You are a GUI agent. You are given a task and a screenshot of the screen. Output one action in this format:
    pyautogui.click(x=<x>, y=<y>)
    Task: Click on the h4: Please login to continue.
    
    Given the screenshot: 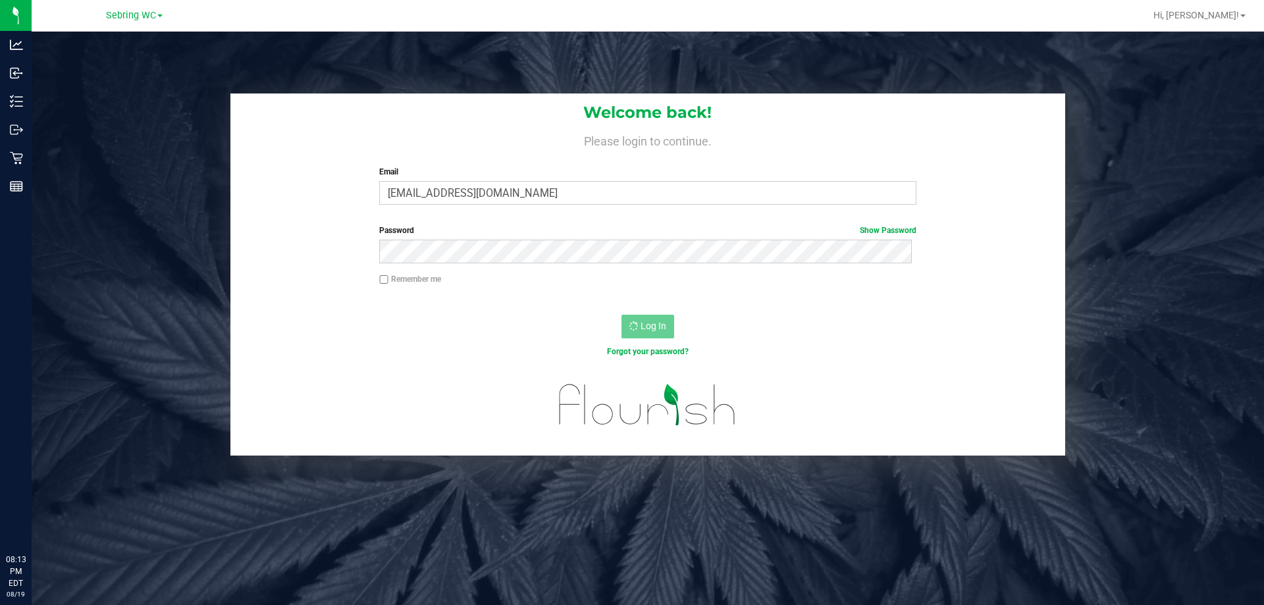 What is the action you would take?
    pyautogui.click(x=648, y=140)
    